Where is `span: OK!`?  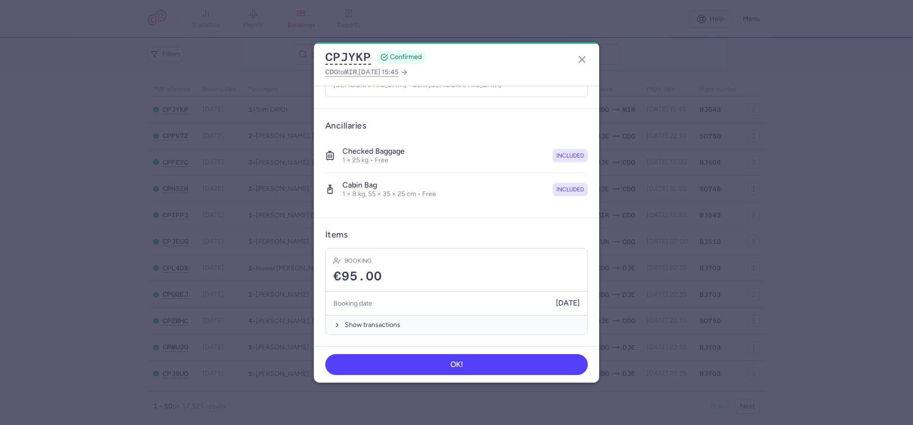 span: OK! is located at coordinates (457, 364).